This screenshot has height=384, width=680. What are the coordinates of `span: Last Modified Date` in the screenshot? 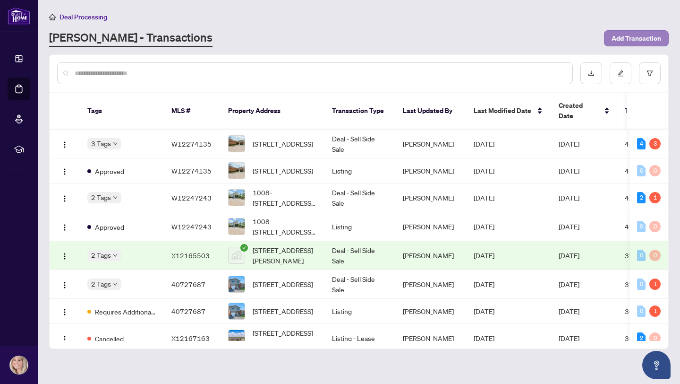 It's located at (503, 111).